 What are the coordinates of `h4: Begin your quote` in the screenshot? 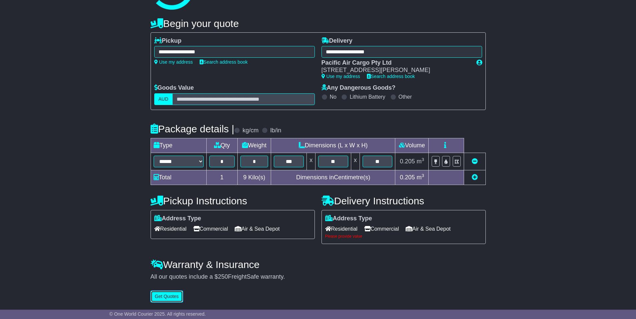 It's located at (318, 23).